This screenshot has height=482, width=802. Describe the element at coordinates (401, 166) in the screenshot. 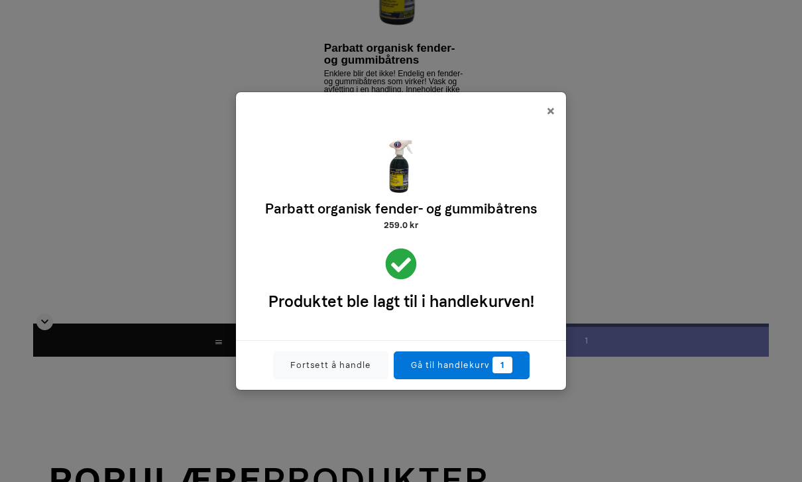

I see `img: Produktbilde` at that location.